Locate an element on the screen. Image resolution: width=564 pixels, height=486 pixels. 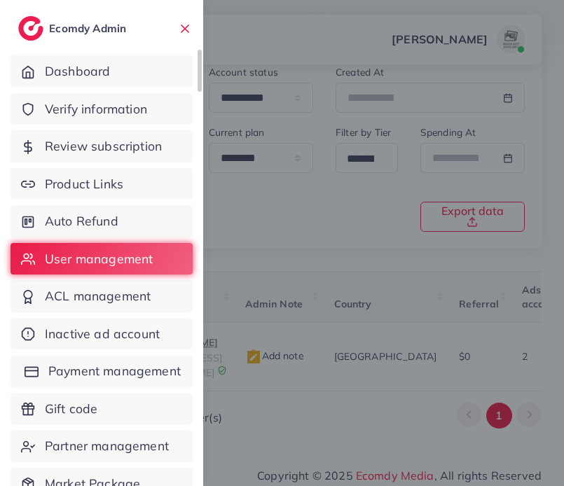
span: Auto Refund is located at coordinates (81, 221).